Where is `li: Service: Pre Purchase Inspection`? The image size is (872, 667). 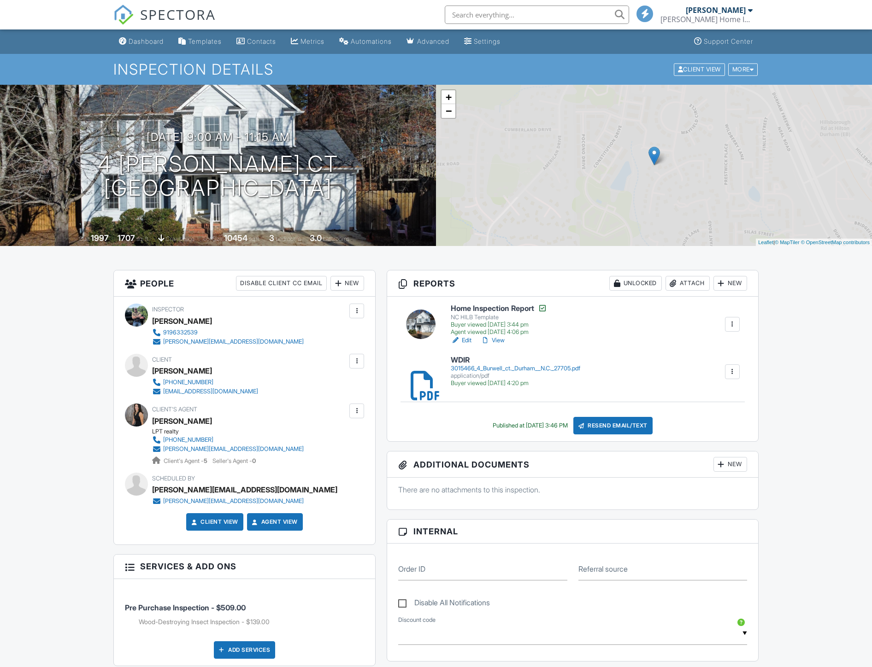
li: Service: Pre Purchase Inspection is located at coordinates (244, 610).